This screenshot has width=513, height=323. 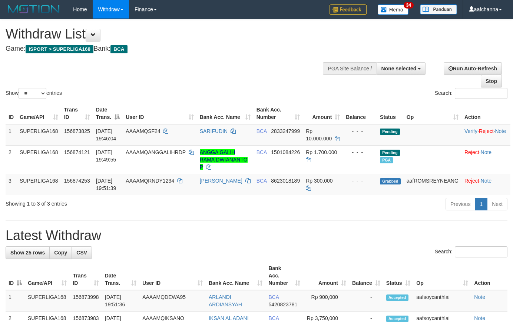 I want to click on span: AAAAMQSF24, so click(x=143, y=131).